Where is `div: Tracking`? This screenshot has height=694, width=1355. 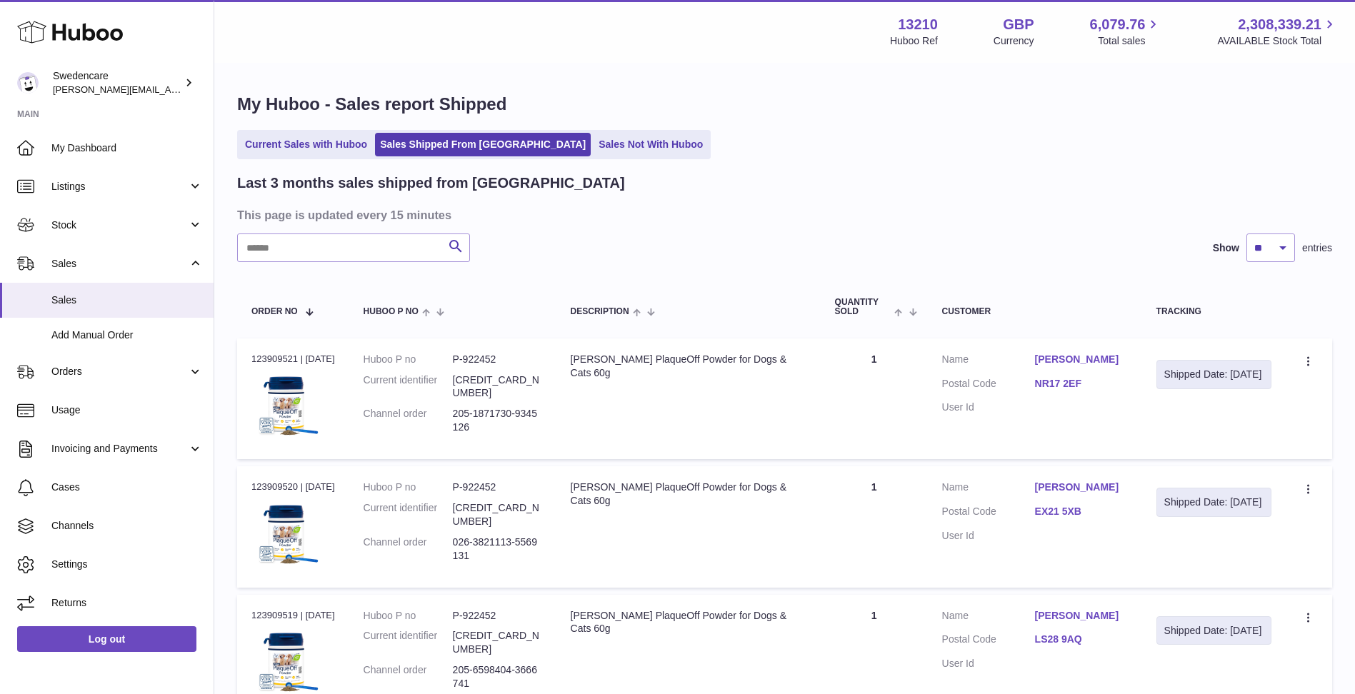
div: Tracking is located at coordinates (1213, 311).